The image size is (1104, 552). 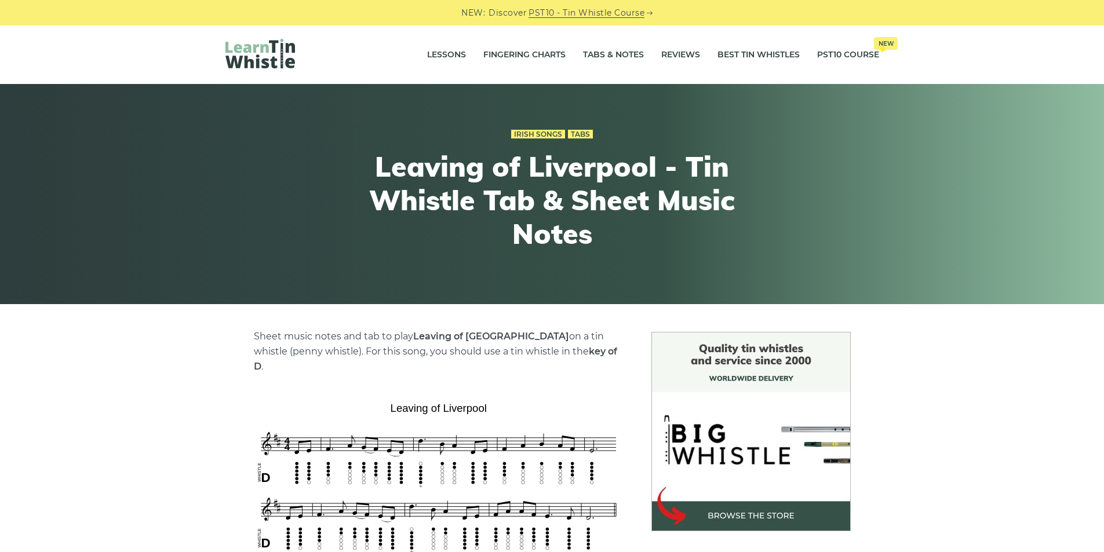 I want to click on a: Tabs, so click(x=580, y=134).